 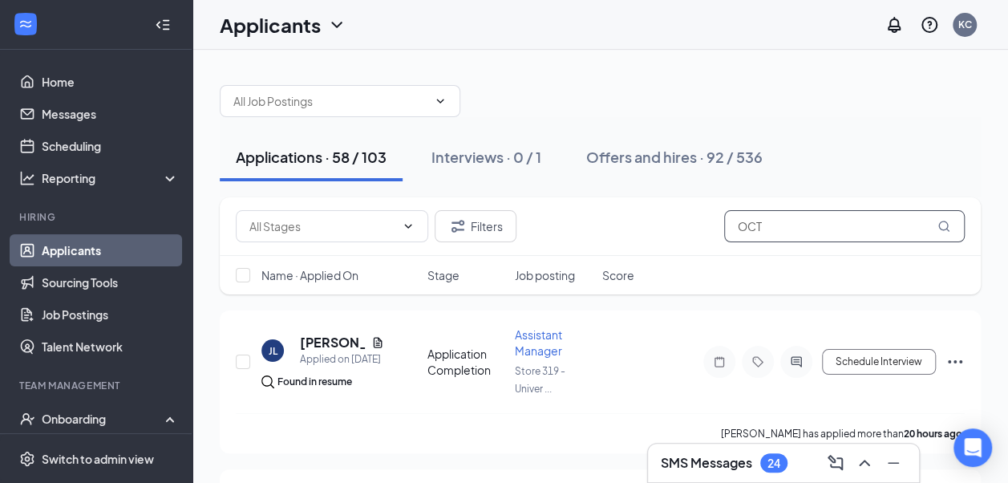 What do you see at coordinates (965, 24) in the screenshot?
I see `div: KC` at bounding box center [965, 24].